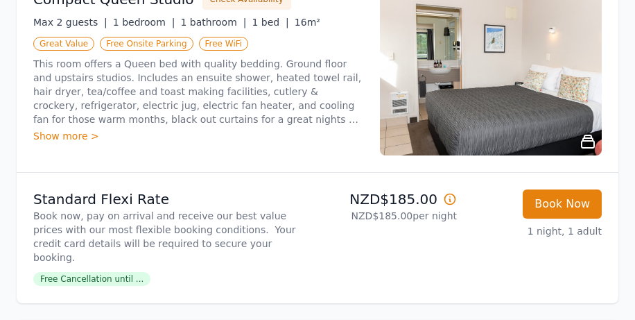  I want to click on span: Free Cancellation until ..., so click(92, 279).